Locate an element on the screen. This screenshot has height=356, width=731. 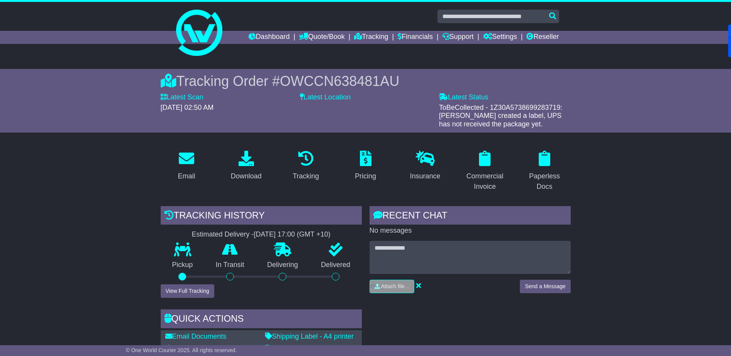
a: Pricing is located at coordinates (365, 166).